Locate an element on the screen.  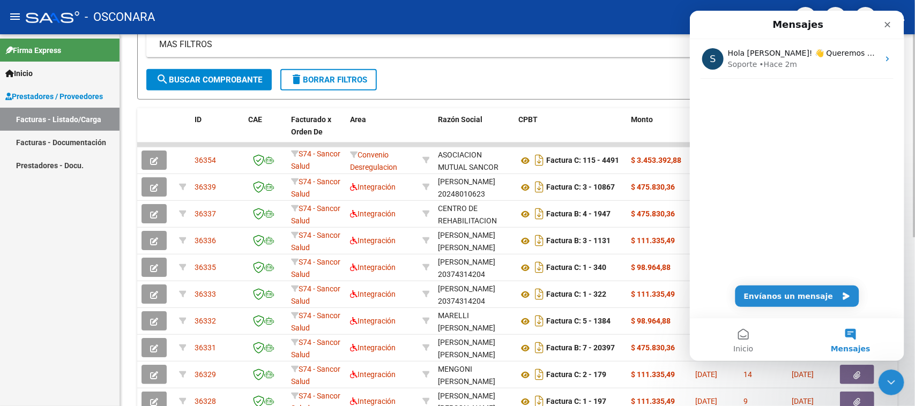
span: Mensajes is located at coordinates (161, 338).